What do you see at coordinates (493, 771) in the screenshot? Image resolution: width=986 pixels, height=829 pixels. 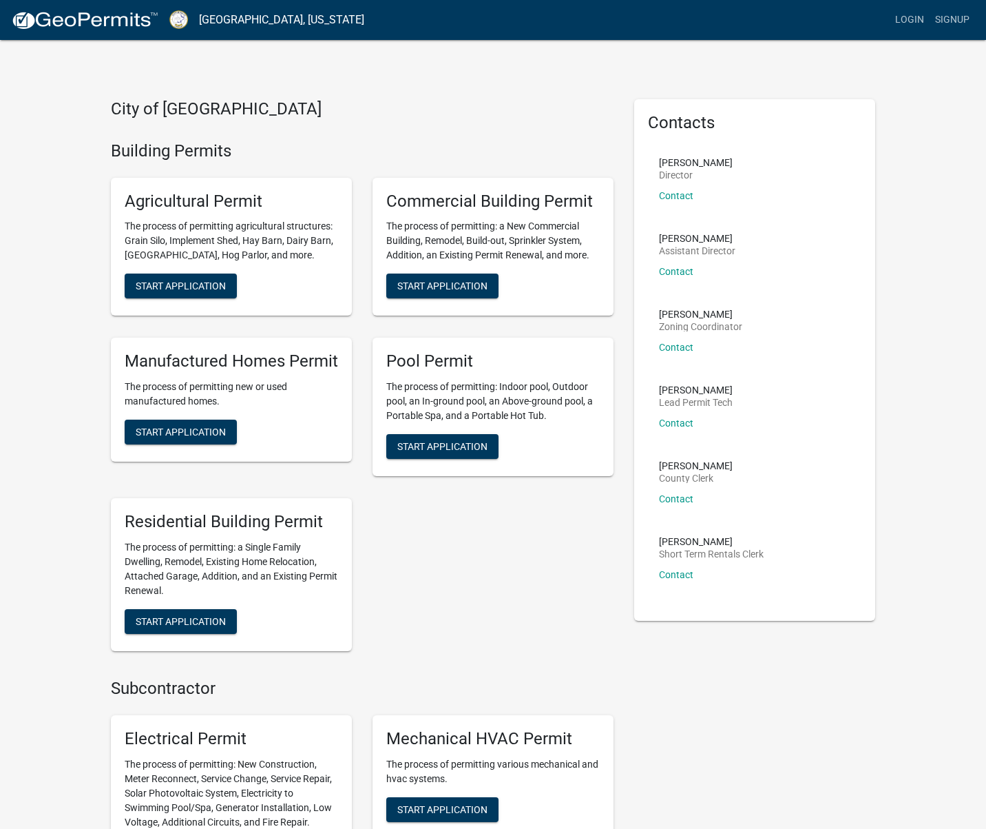 I see `p: The process of permitting various mechanical and hvac systems.` at bounding box center [493, 771].